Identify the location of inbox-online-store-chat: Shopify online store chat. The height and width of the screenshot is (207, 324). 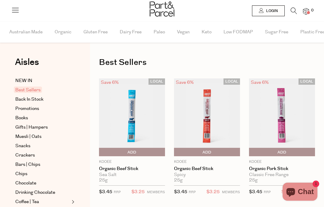
(300, 192).